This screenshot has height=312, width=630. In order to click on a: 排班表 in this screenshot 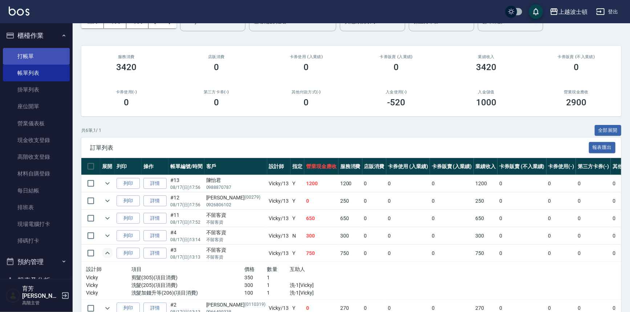, I will do `click(36, 207)`.